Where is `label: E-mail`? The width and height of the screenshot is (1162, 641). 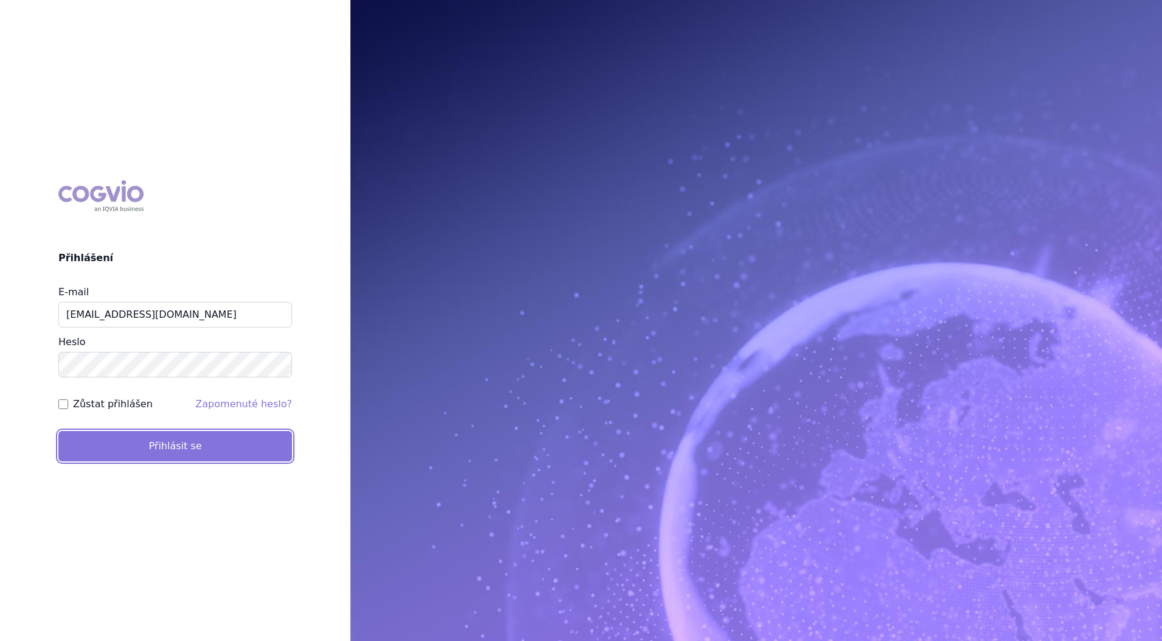 label: E-mail is located at coordinates (74, 291).